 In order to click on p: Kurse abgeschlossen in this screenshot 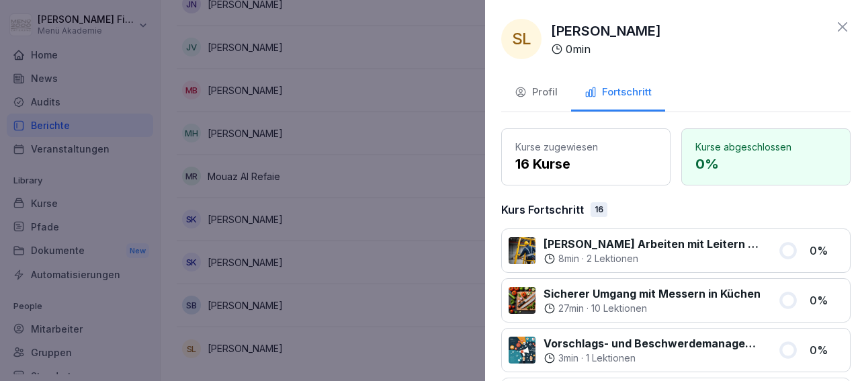, I will do `click(766, 146)`.